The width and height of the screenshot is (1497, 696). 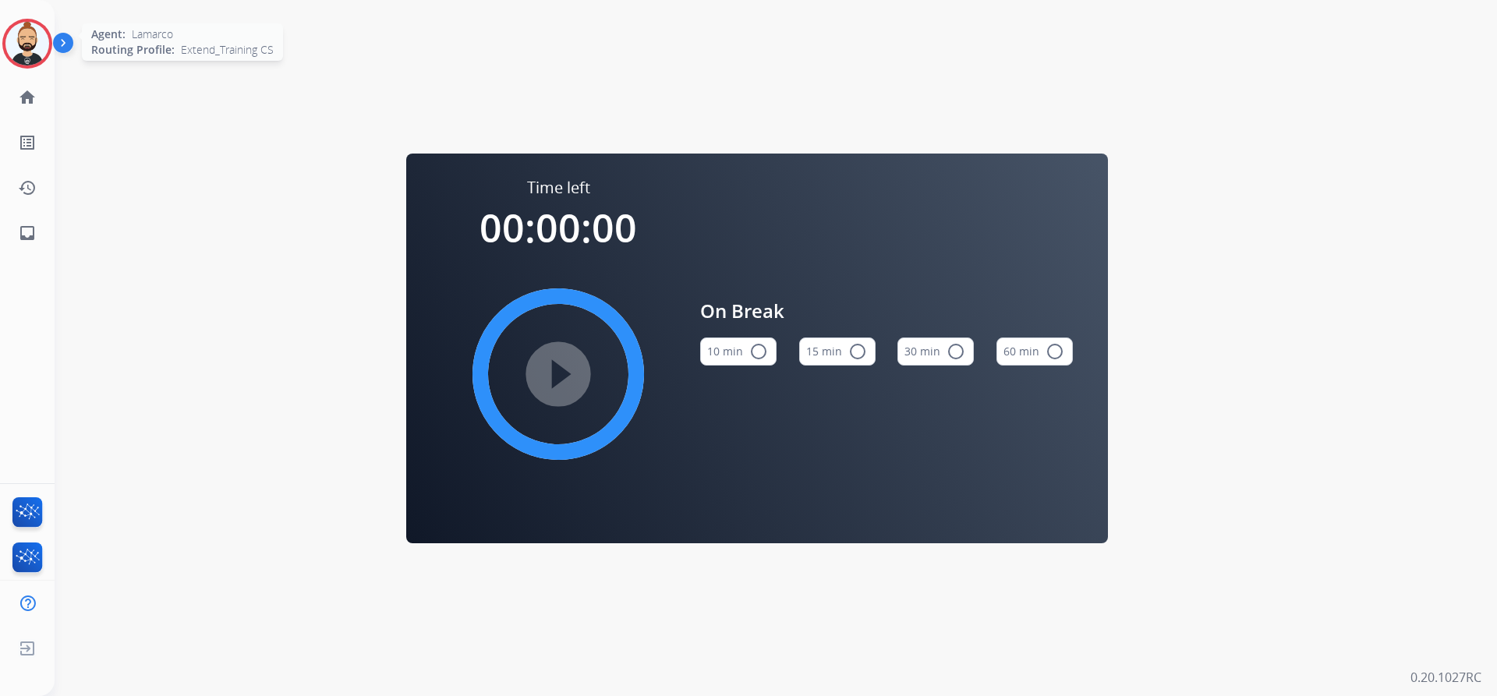 I want to click on button: 30 min, so click(x=935, y=352).